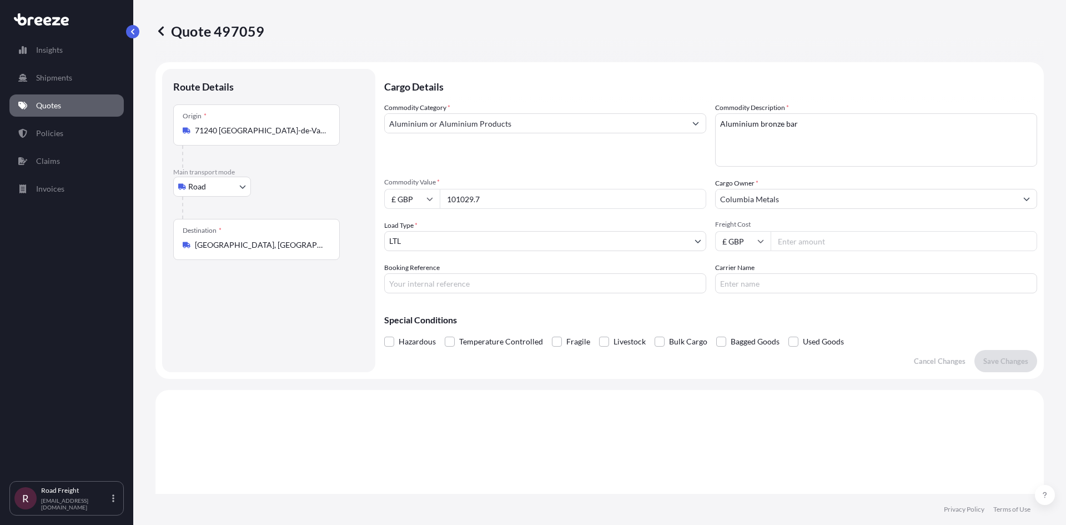 This screenshot has width=1066, height=525. Describe the element at coordinates (735, 268) in the screenshot. I see `label: Carrier Name` at that location.